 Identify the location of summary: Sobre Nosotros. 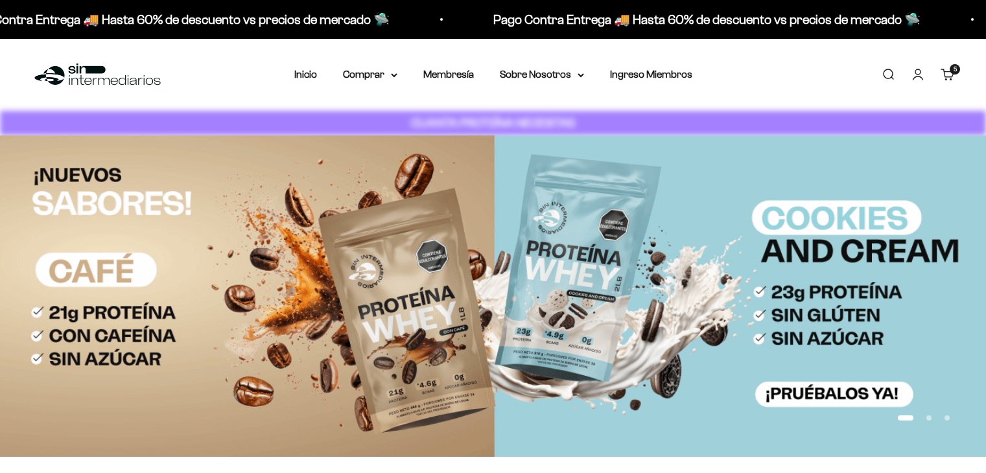
(542, 75).